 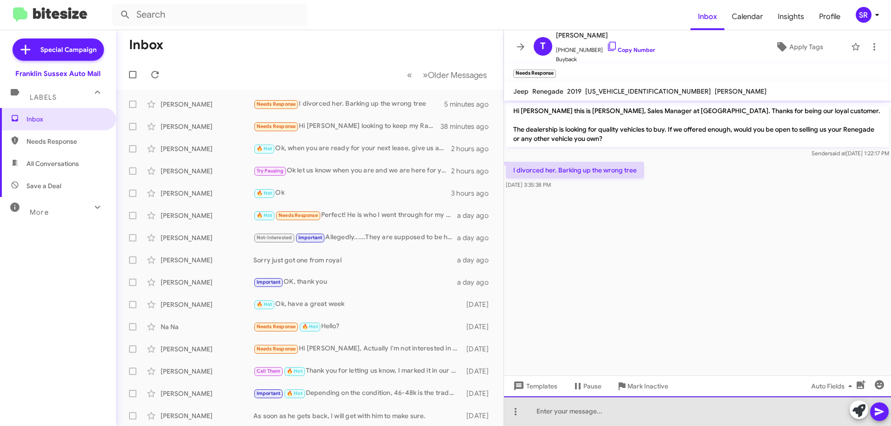 What do you see at coordinates (534, 387) in the screenshot?
I see `span: Templates` at bounding box center [534, 387].